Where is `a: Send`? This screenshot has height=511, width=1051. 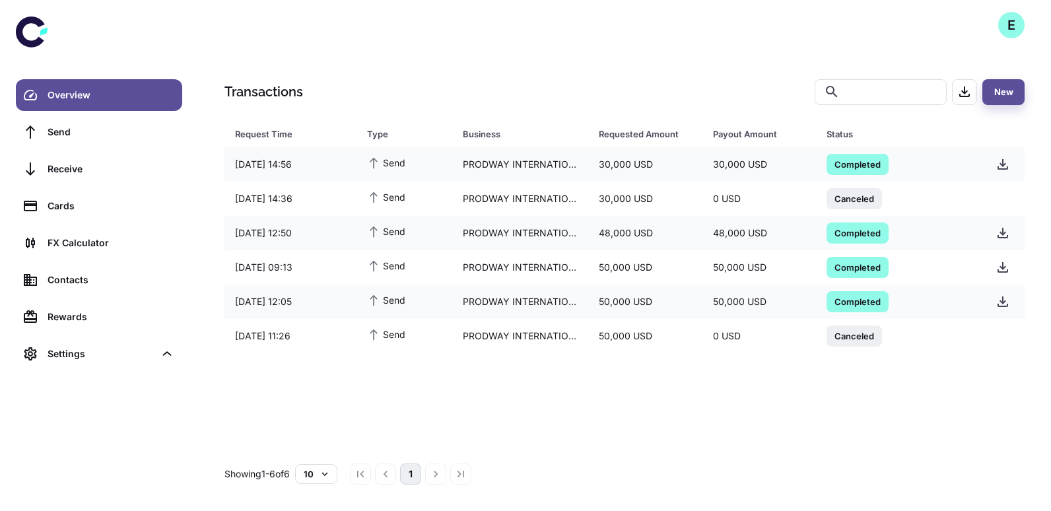
a: Send is located at coordinates (99, 132).